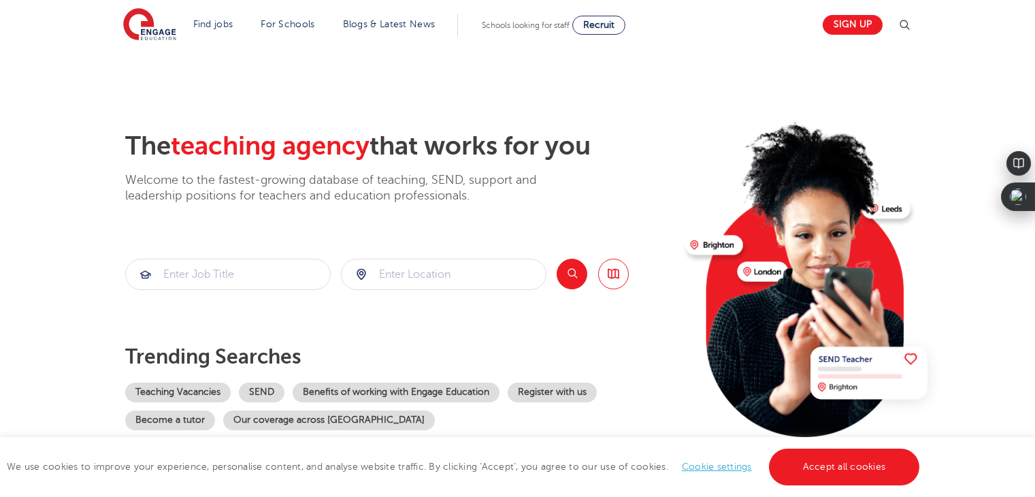 Image resolution: width=1035 pixels, height=497 pixels. I want to click on span: Recruit, so click(599, 25).